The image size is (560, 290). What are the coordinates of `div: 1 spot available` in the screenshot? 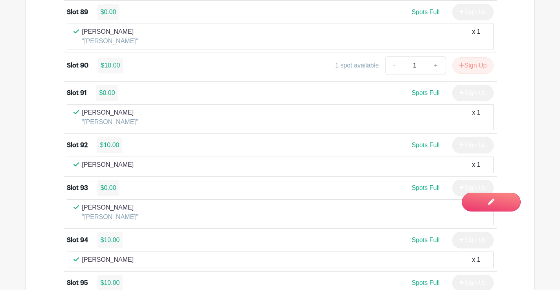 It's located at (357, 66).